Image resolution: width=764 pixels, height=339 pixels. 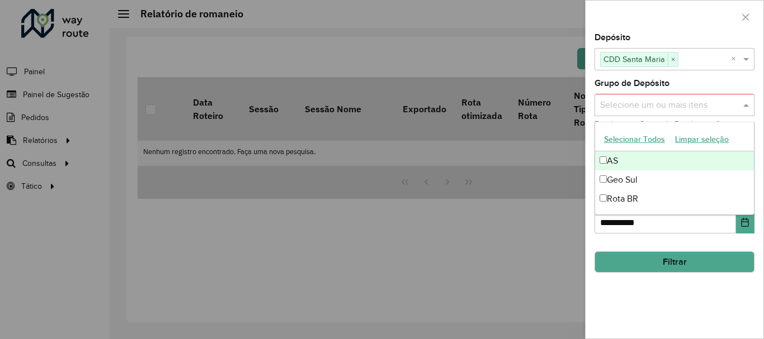 I want to click on label: Grupo de Depósito, so click(x=632, y=83).